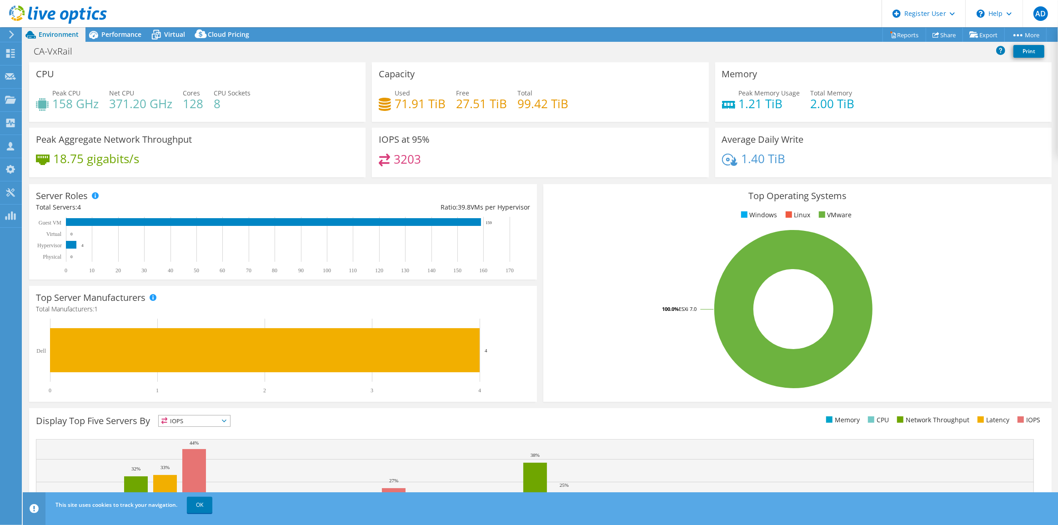  Describe the element at coordinates (301, 270) in the screenshot. I see `text: 90` at that location.